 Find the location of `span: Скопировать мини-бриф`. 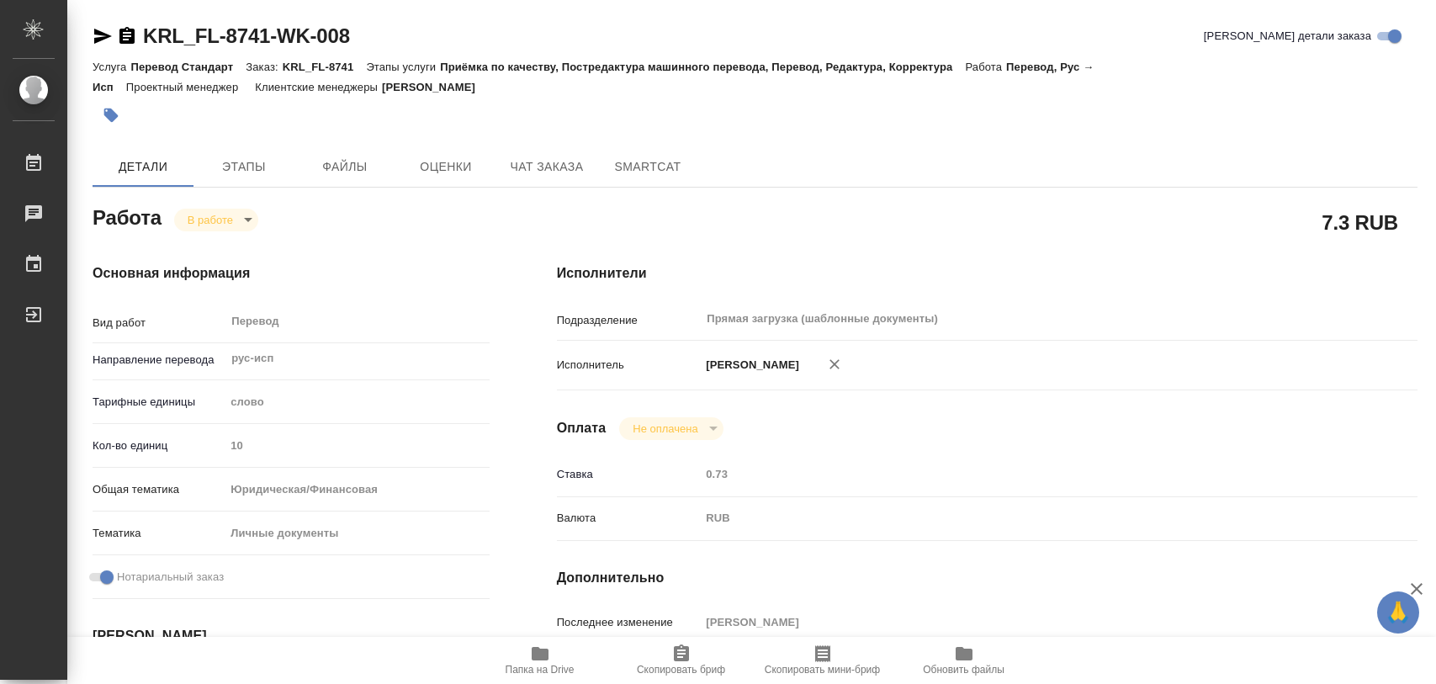

span: Скопировать мини-бриф is located at coordinates (822, 670).